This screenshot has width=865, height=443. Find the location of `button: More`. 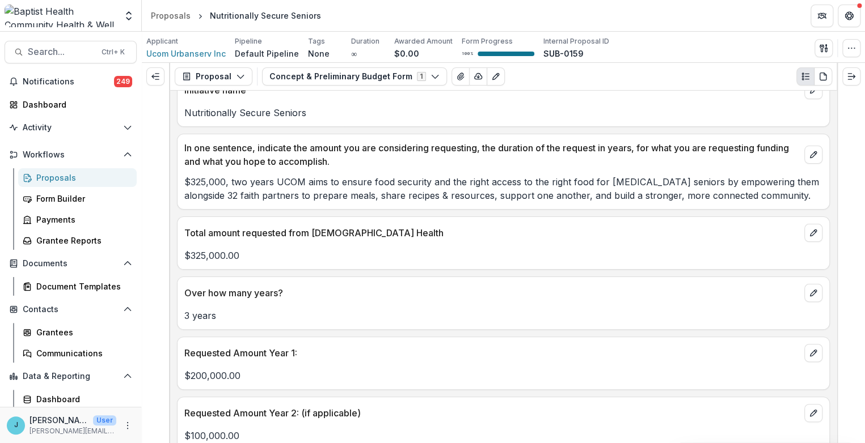

button: More is located at coordinates (128, 426).